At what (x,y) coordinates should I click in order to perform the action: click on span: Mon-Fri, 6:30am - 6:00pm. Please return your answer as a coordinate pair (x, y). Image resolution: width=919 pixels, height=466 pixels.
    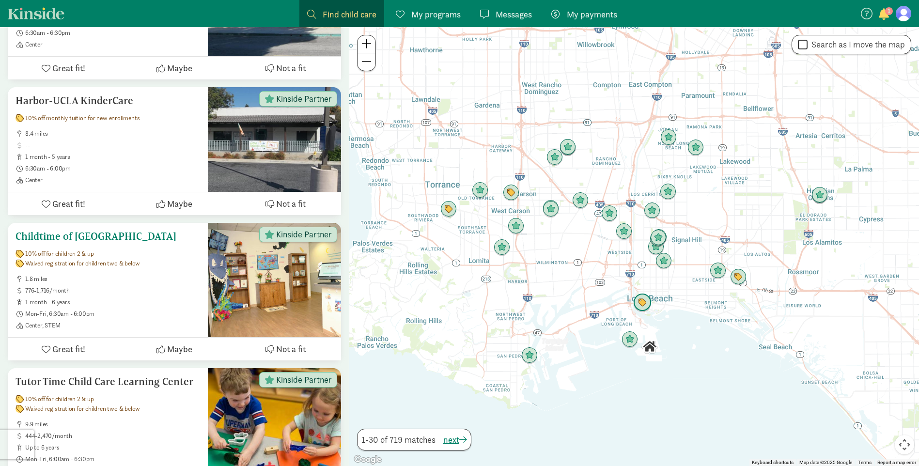
    Looking at the image, I should click on (112, 314).